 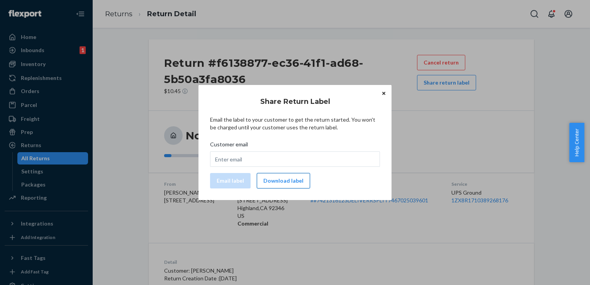 I want to click on button: Email label, so click(x=230, y=181).